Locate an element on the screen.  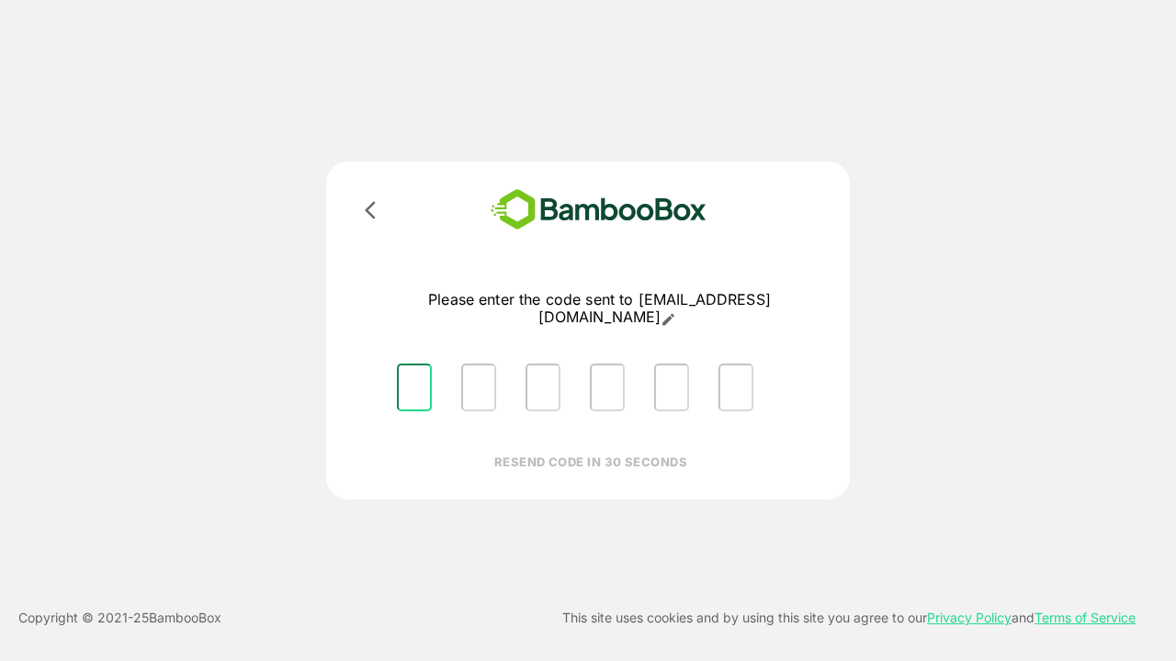
input: Please enter OTP character 5 is located at coordinates (671, 388).